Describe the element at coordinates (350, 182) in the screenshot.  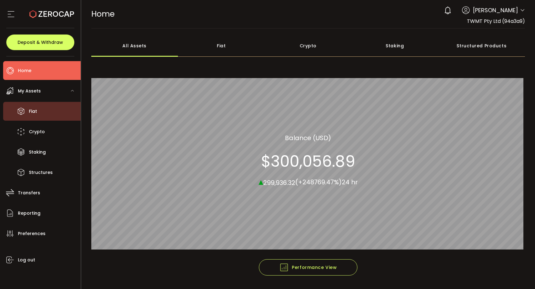
I see `span: 24 hr` at that location.